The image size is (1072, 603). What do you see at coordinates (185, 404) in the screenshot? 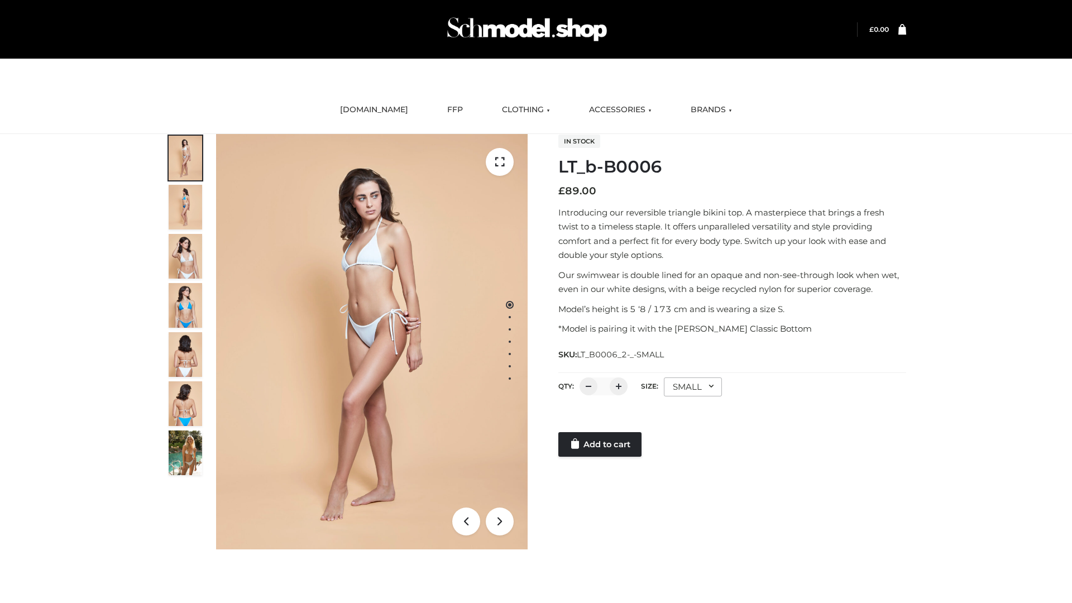
I see `img: ArielClassicBikiniTop_CloudNine_AzureSky_OW114ECO_8-scaled.jpg` at bounding box center [185, 404].